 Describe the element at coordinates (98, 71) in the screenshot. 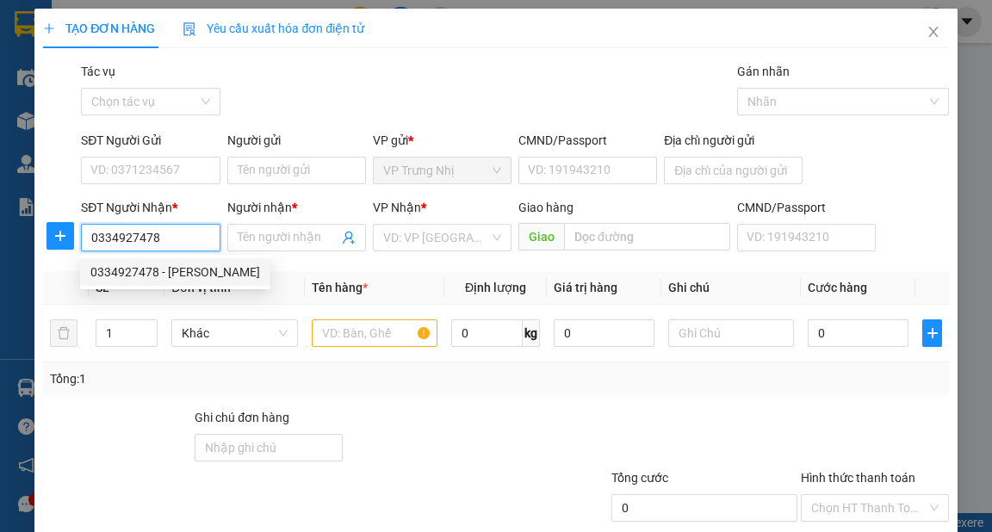

I see `label: Tác vụ` at that location.